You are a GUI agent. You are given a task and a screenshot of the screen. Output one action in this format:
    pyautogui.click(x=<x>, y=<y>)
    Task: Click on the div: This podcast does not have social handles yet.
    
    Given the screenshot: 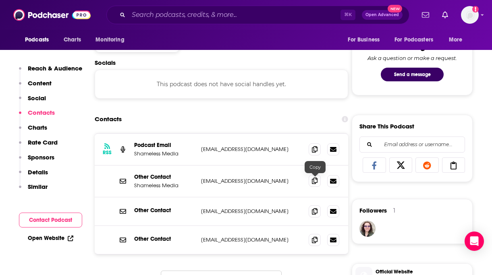 What is the action you would take?
    pyautogui.click(x=221, y=84)
    